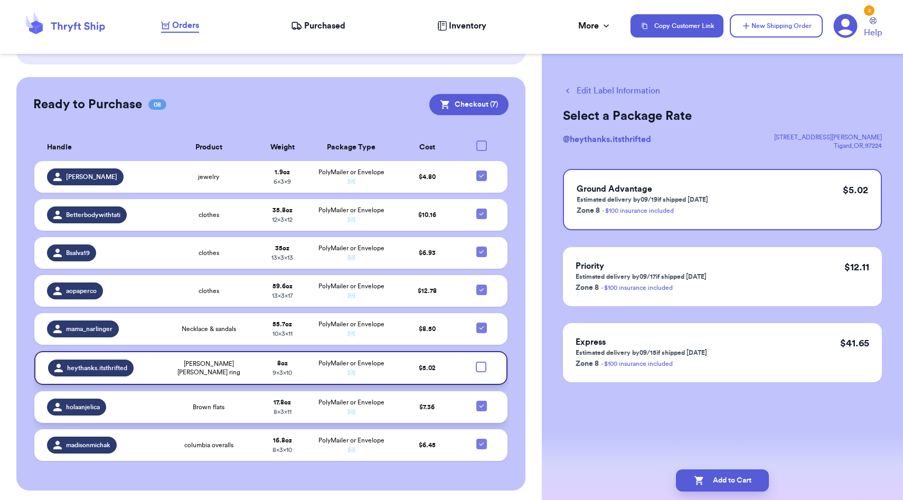 Image resolution: width=903 pixels, height=500 pixels. What do you see at coordinates (461, 26) in the screenshot?
I see `a: Inventory` at bounding box center [461, 26].